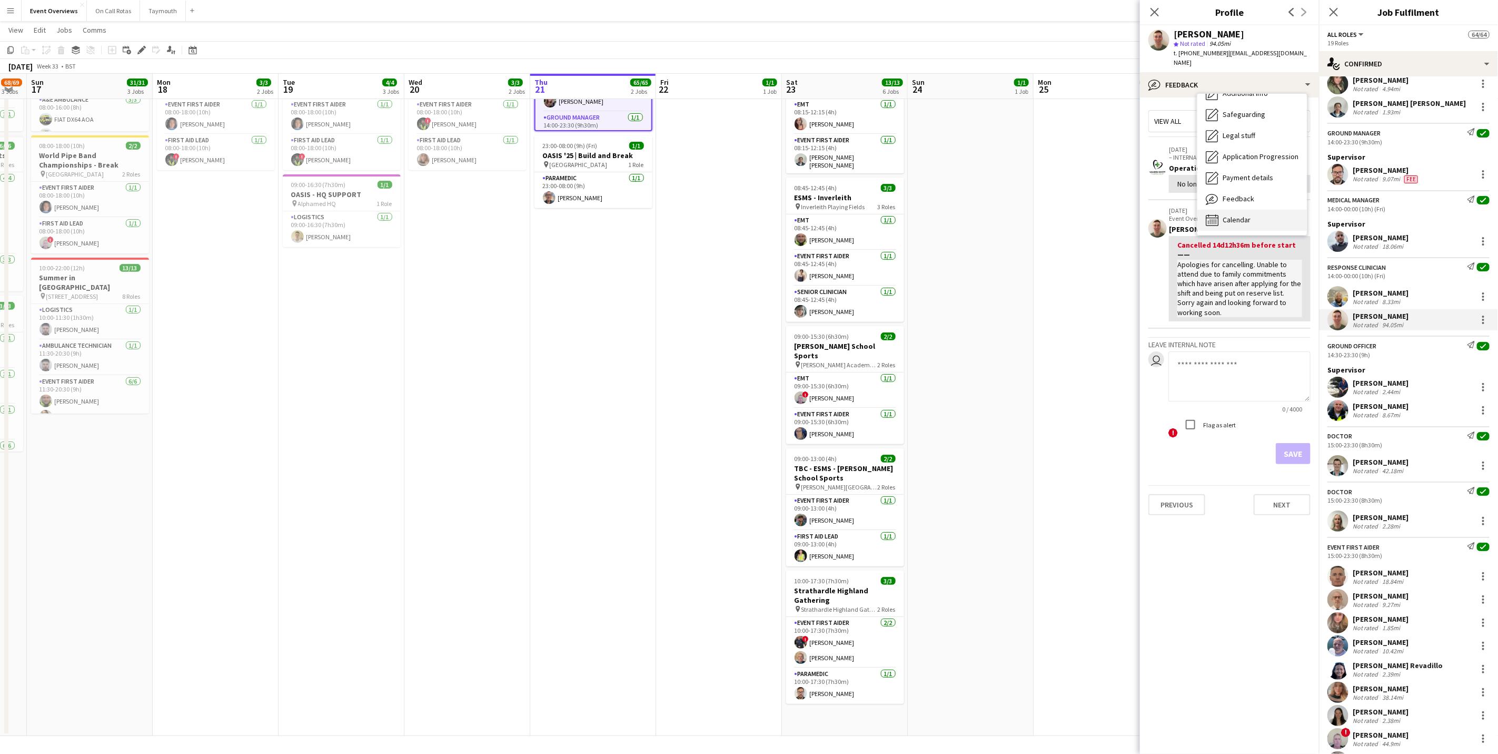 Image resolution: width=1498 pixels, height=754 pixels. What do you see at coordinates (641, 82) in the screenshot?
I see `span: 65/65` at bounding box center [641, 82].